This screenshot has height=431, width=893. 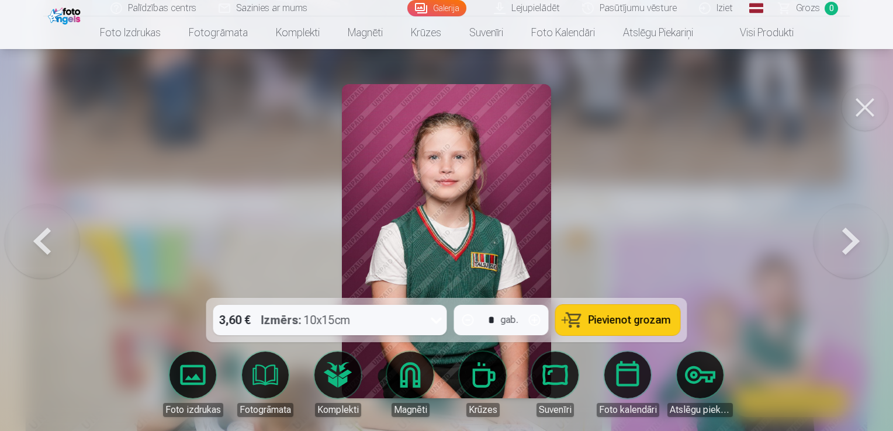 I want to click on button: Pievienot grozam, so click(x=618, y=320).